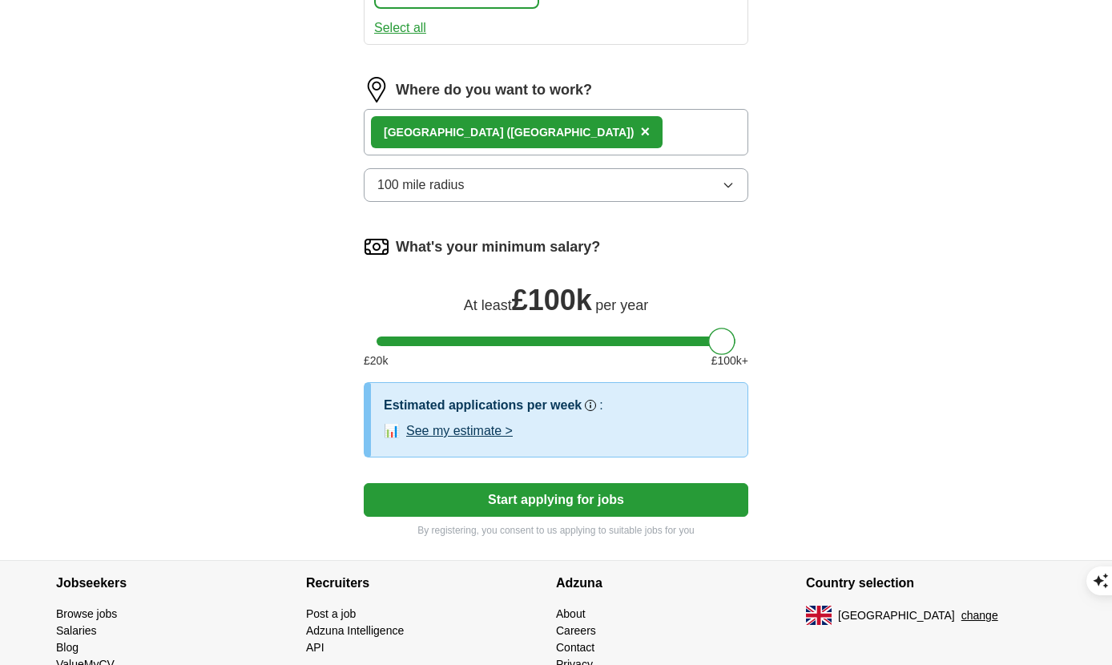 The height and width of the screenshot is (665, 1112). Describe the element at coordinates (498, 247) in the screenshot. I see `label: What's your minimum salary?` at that location.